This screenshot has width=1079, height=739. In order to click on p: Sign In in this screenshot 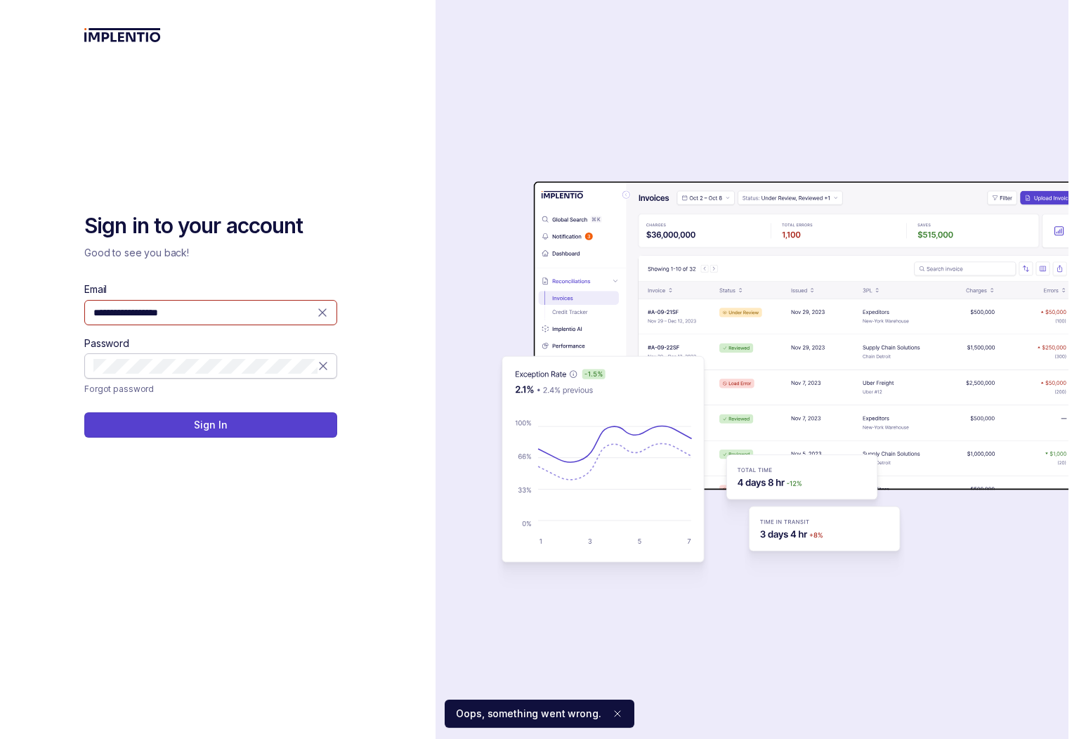, I will do `click(210, 425)`.